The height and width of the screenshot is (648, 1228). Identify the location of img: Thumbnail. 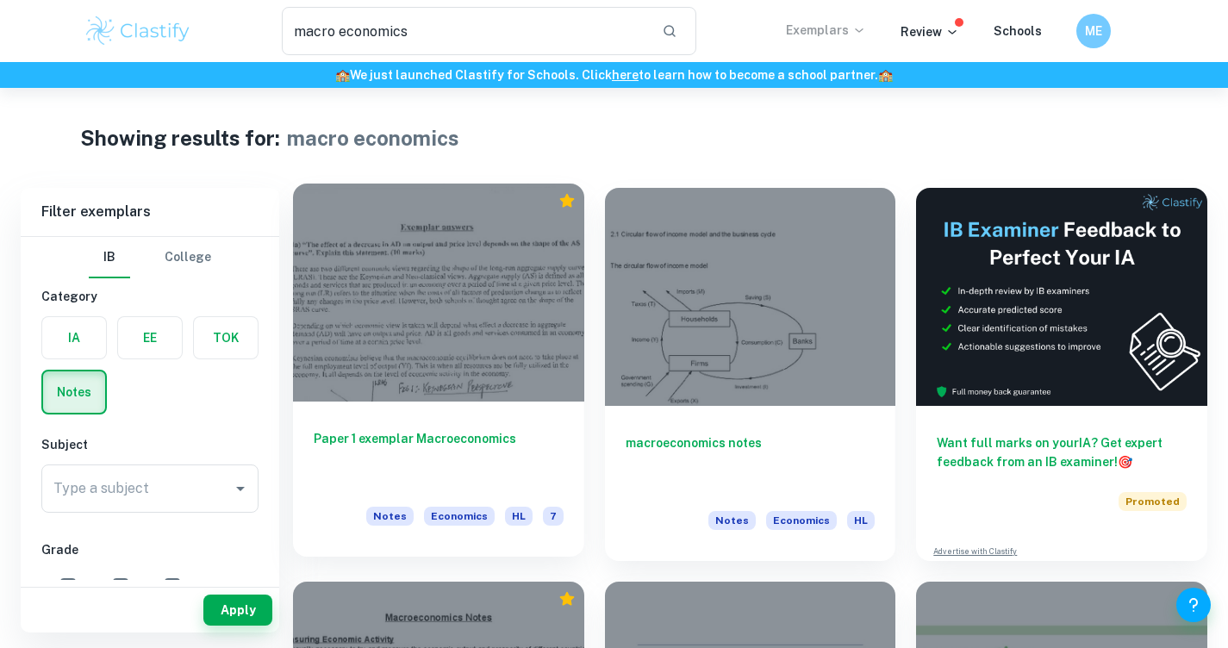
(1061, 296).